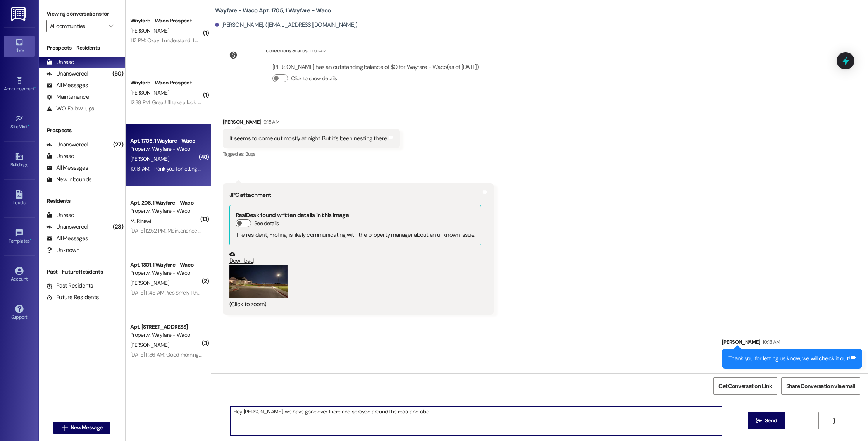 This screenshot has height=441, width=868. What do you see at coordinates (221, 40) in the screenshot?
I see `div: 1:12 PM: Okay! I understand! I was a leasing agent for awhile myself lol!! Thank you` at bounding box center [221, 40].